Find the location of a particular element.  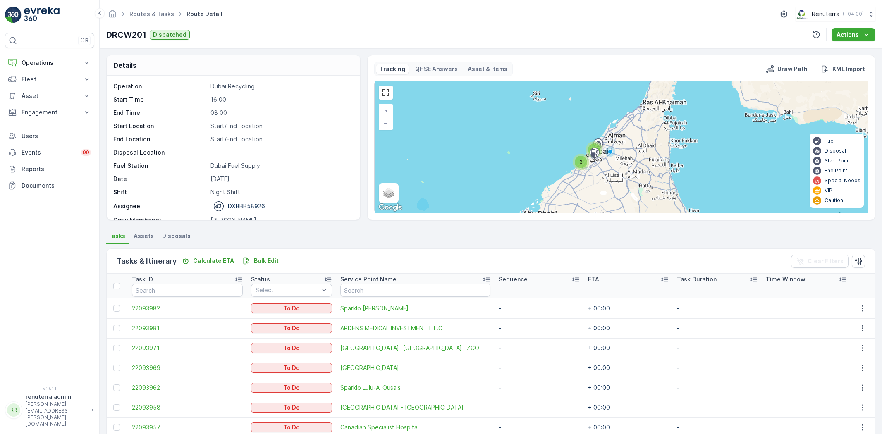

p: Dubai Recycling is located at coordinates (281, 86).